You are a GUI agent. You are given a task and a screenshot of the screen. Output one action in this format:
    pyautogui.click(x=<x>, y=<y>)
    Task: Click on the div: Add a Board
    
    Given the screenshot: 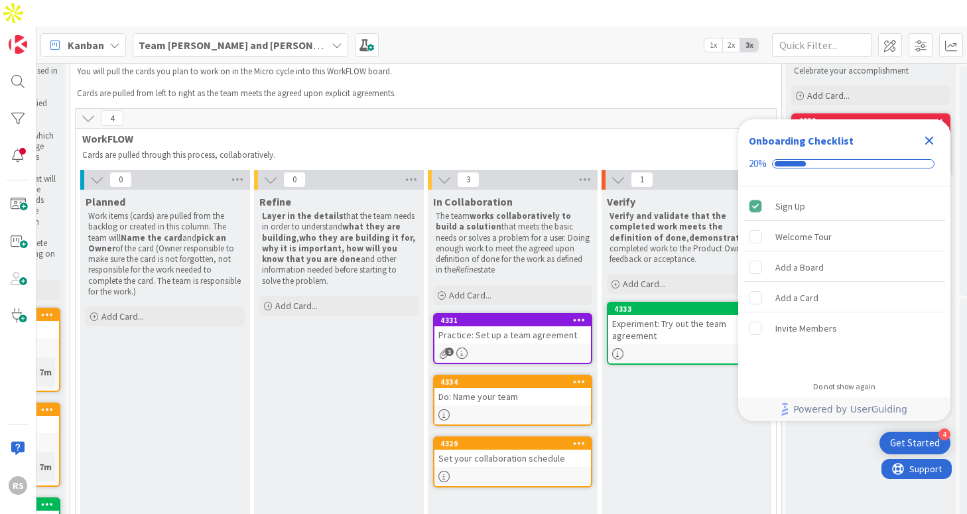 What is the action you would take?
    pyautogui.click(x=799, y=267)
    